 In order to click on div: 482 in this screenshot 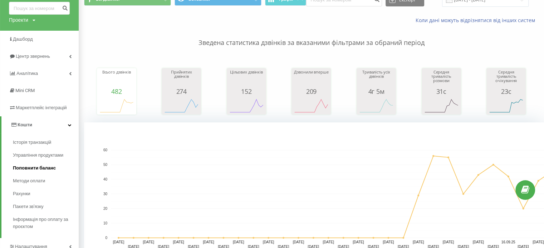, I will do `click(117, 92)`.